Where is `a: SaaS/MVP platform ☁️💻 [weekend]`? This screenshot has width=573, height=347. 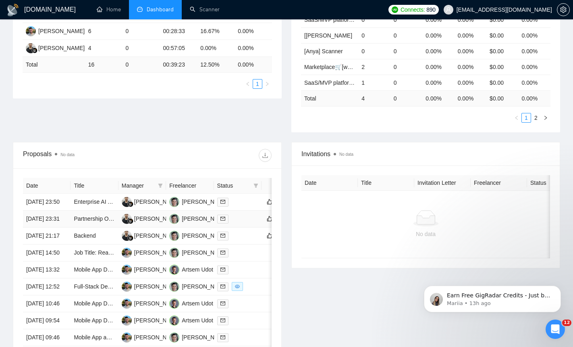
a: SaaS/MVP platform ☁️💻 [weekend] is located at coordinates (350, 20).